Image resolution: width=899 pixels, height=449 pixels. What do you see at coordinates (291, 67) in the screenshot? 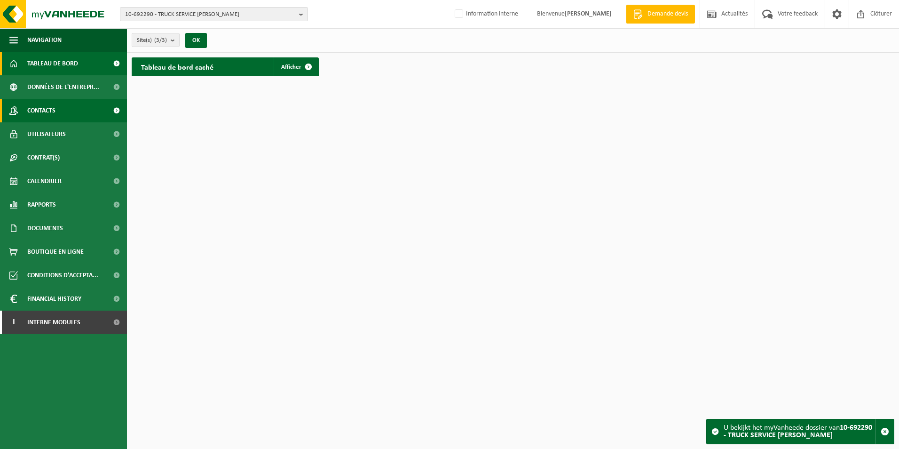
I see `span: Afficher` at bounding box center [291, 67].